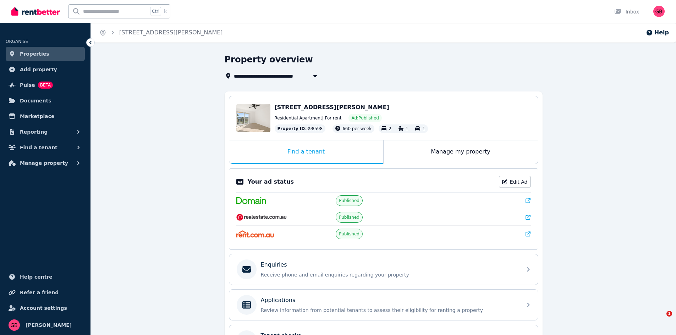 The width and height of the screenshot is (676, 335). What do you see at coordinates (155, 11) in the screenshot?
I see `span: Ctrl` at bounding box center [155, 11].